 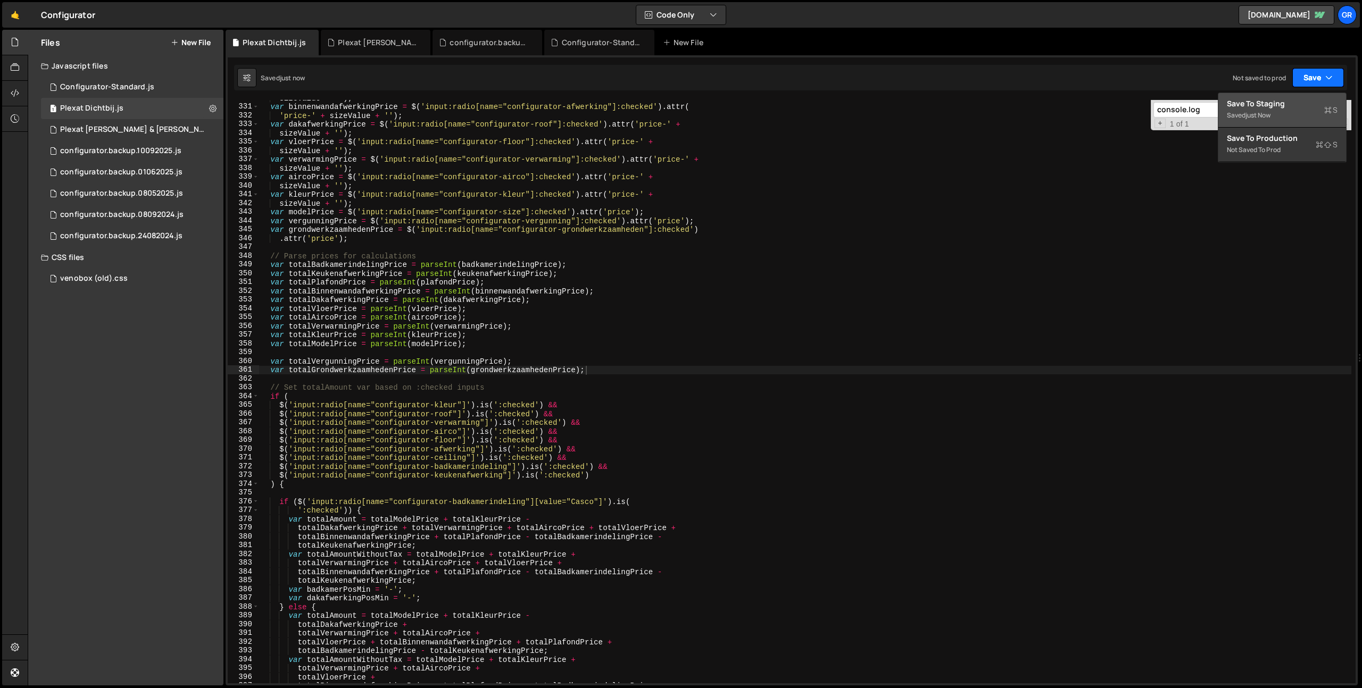 What do you see at coordinates (243, 660) in the screenshot?
I see `div: 394` at bounding box center [243, 660].